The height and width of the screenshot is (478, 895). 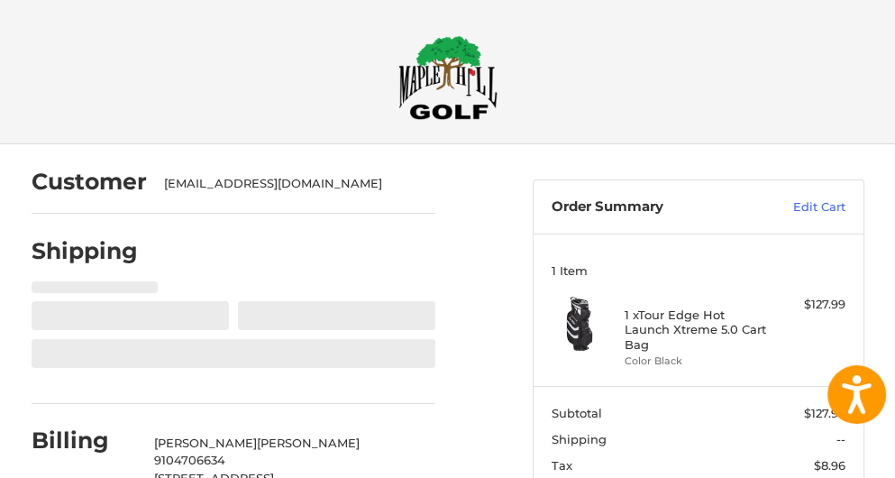 What do you see at coordinates (85, 251) in the screenshot?
I see `h2: Shipping` at bounding box center [85, 251].